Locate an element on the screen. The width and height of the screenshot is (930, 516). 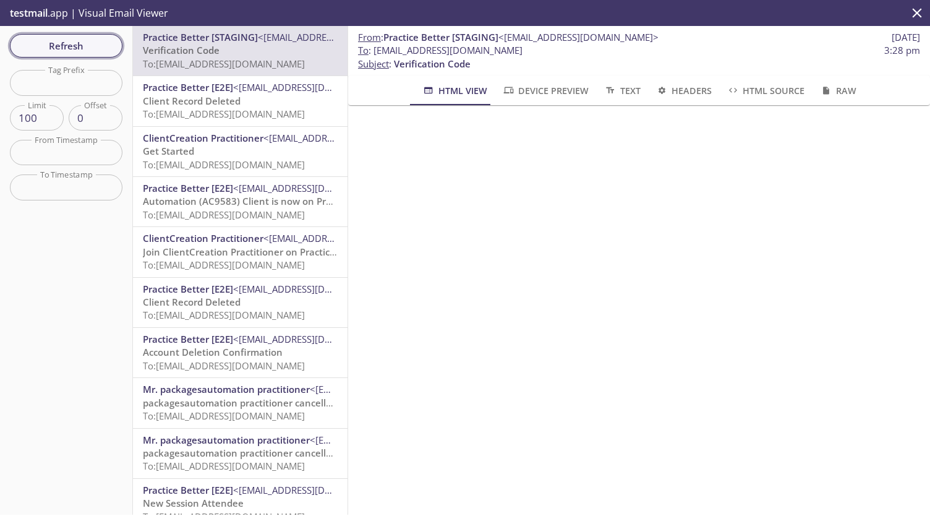
span: 3:28 pm is located at coordinates (902, 50).